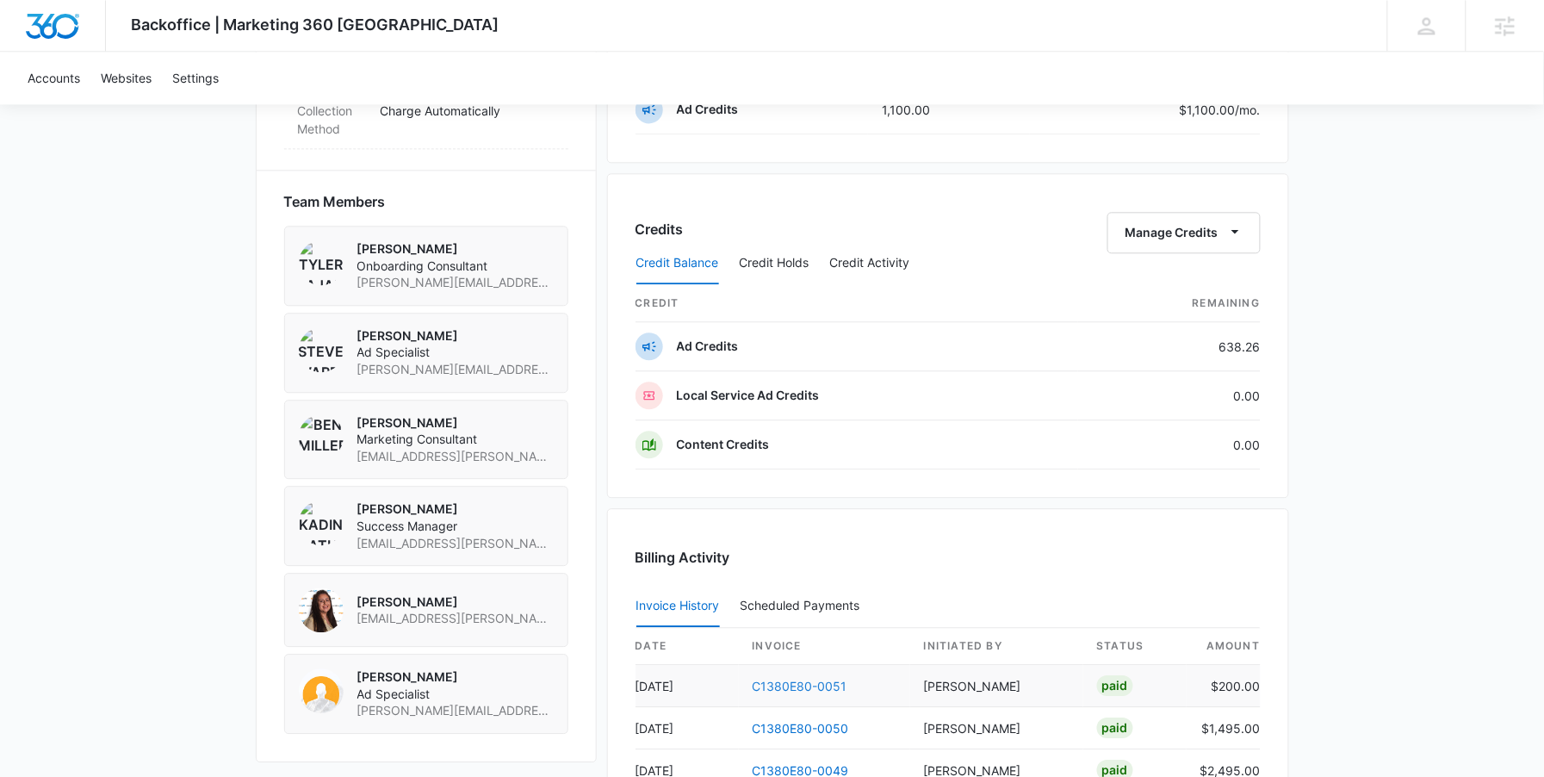 This screenshot has height=777, width=1544. Describe the element at coordinates (800, 685) in the screenshot. I see `a: C1380E80-0051` at that location.